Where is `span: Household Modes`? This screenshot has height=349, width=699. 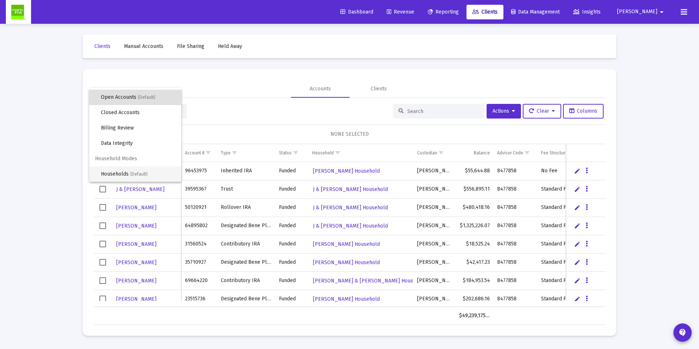
span: Household Modes is located at coordinates (135, 159).